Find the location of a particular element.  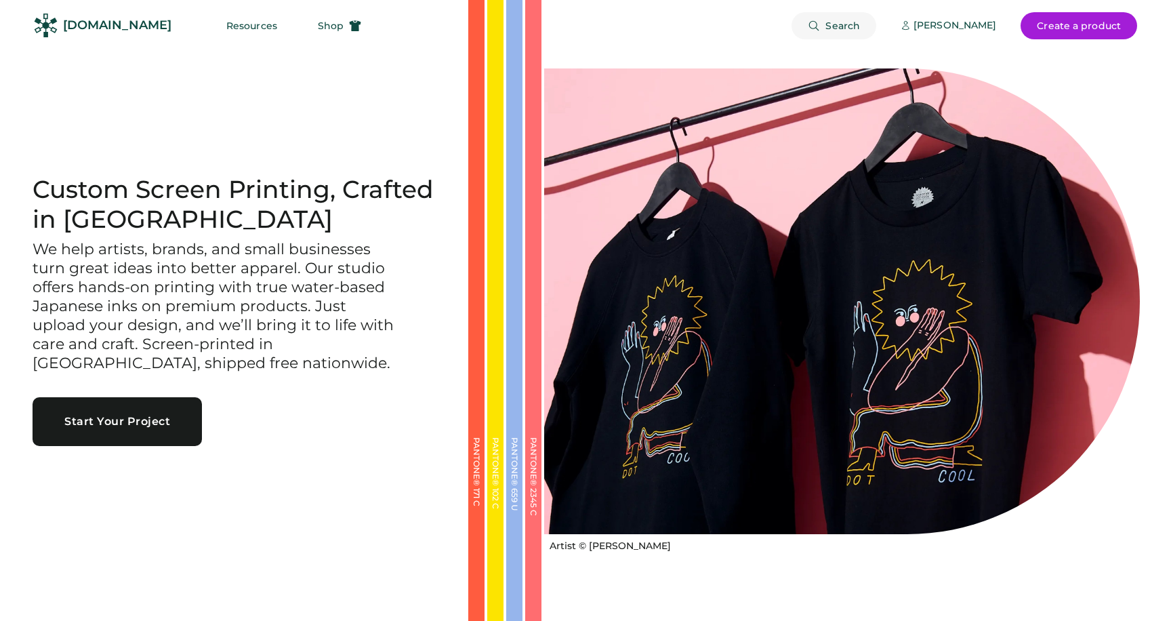

div: PANTONE® 102 C is located at coordinates (495, 505).